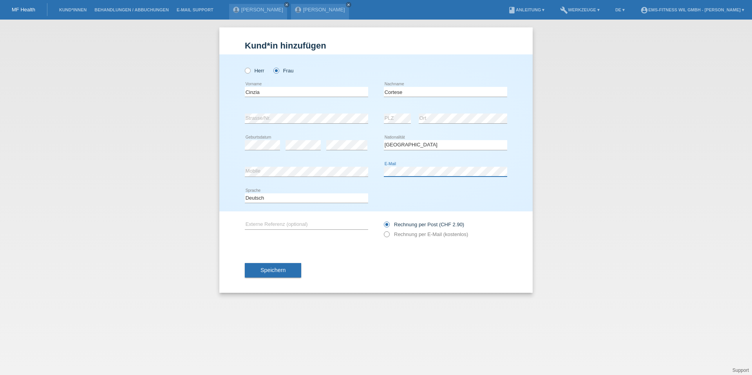 This screenshot has width=752, height=375. Describe the element at coordinates (24, 9) in the screenshot. I see `a: MF Health` at that location.